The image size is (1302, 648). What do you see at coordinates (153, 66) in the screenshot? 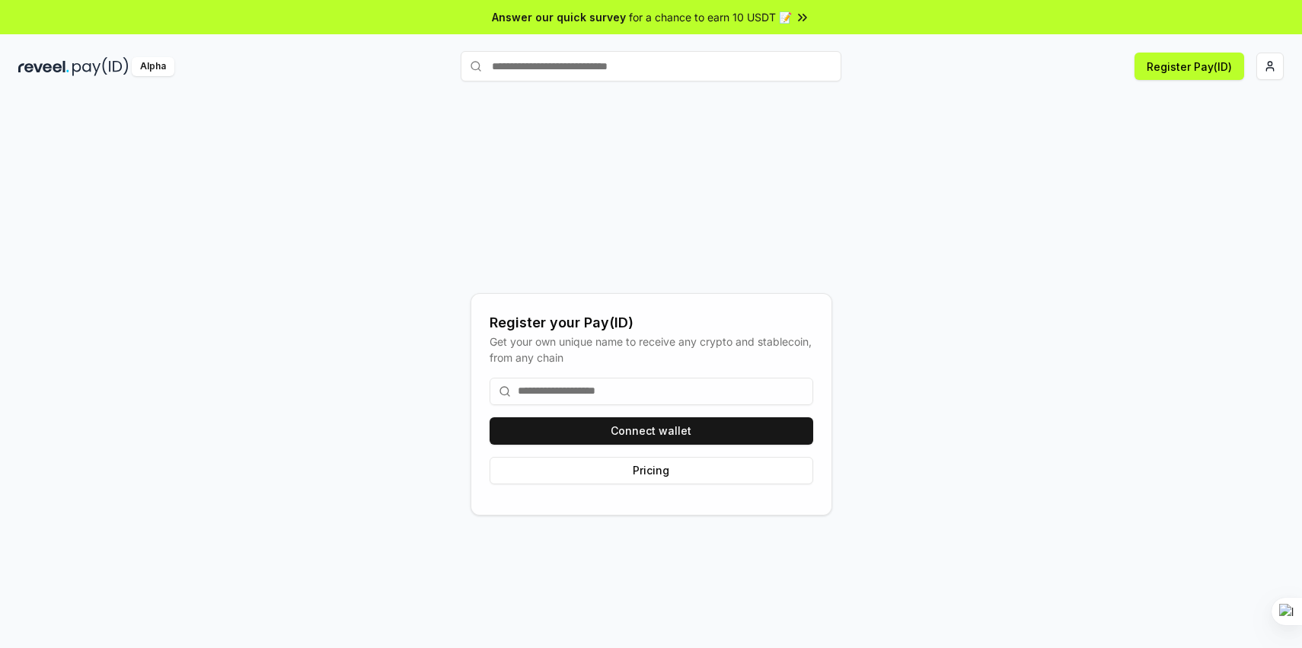
I see `div: Alpha` at bounding box center [153, 66].